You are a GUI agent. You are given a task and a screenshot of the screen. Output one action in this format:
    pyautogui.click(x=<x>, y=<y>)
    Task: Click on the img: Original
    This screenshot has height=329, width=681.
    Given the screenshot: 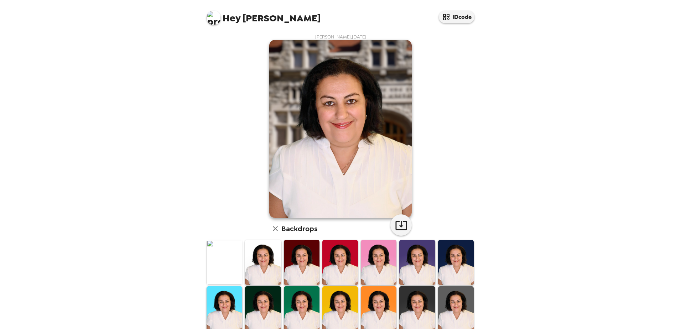 What is the action you would take?
    pyautogui.click(x=224, y=262)
    